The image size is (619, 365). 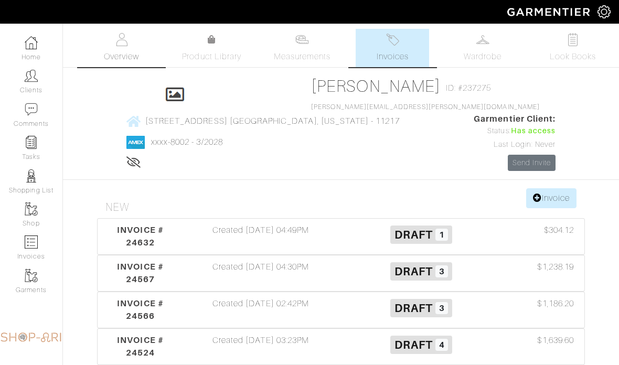 What do you see at coordinates (442, 345) in the screenshot?
I see `span: 4` at bounding box center [442, 345].